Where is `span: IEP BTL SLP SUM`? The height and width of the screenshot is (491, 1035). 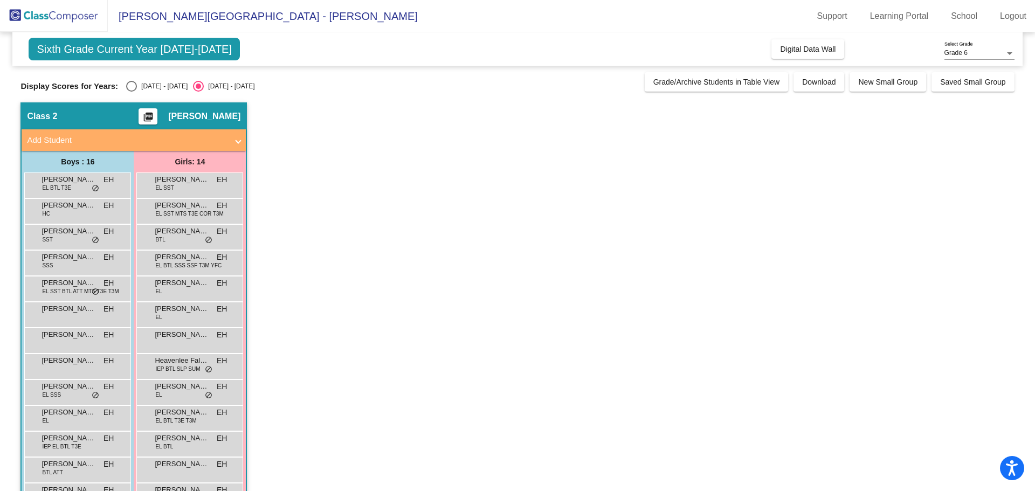
span: IEP BTL SLP SUM is located at coordinates (177, 369).